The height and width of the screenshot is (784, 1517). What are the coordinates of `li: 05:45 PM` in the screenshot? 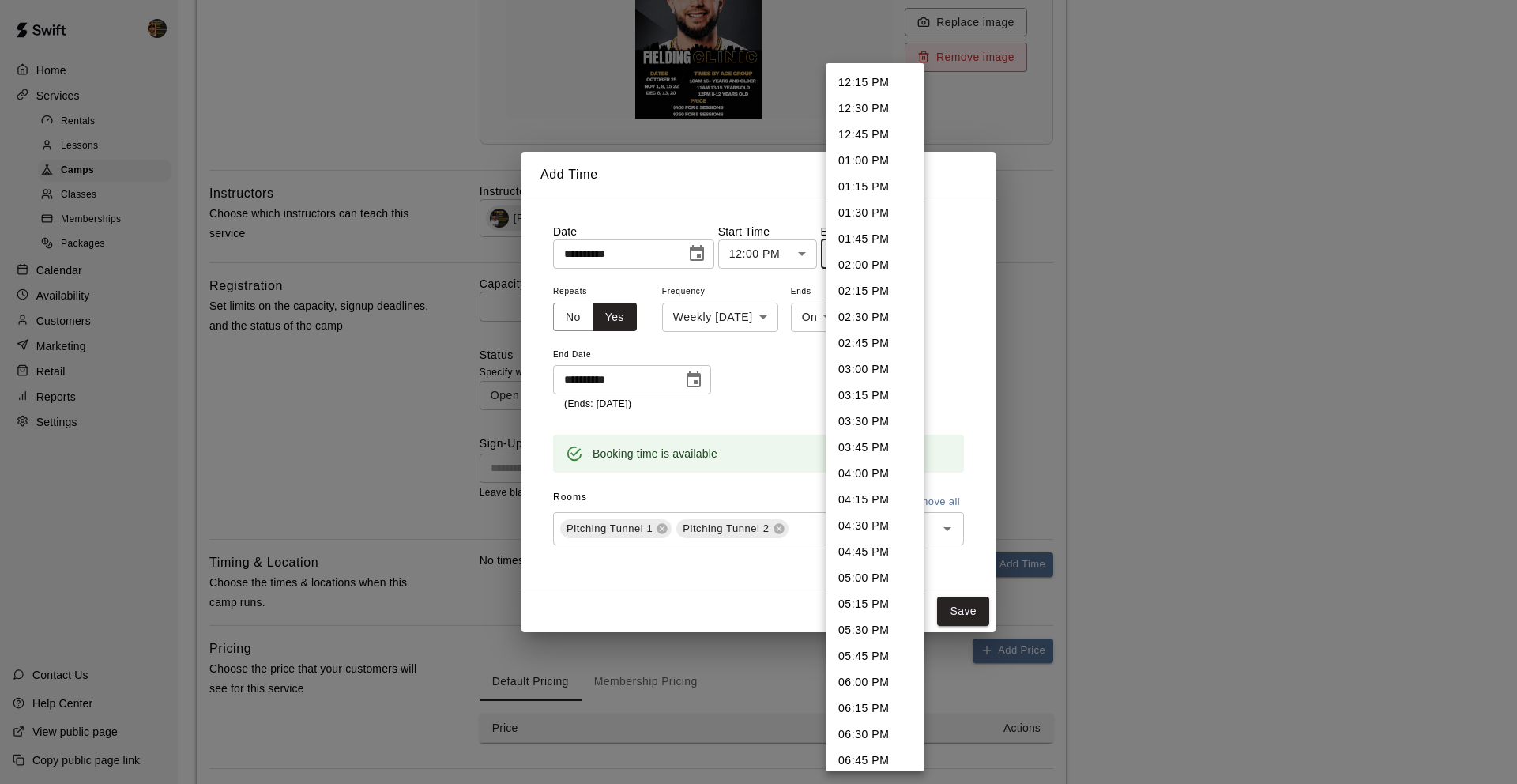 It's located at (875, 655).